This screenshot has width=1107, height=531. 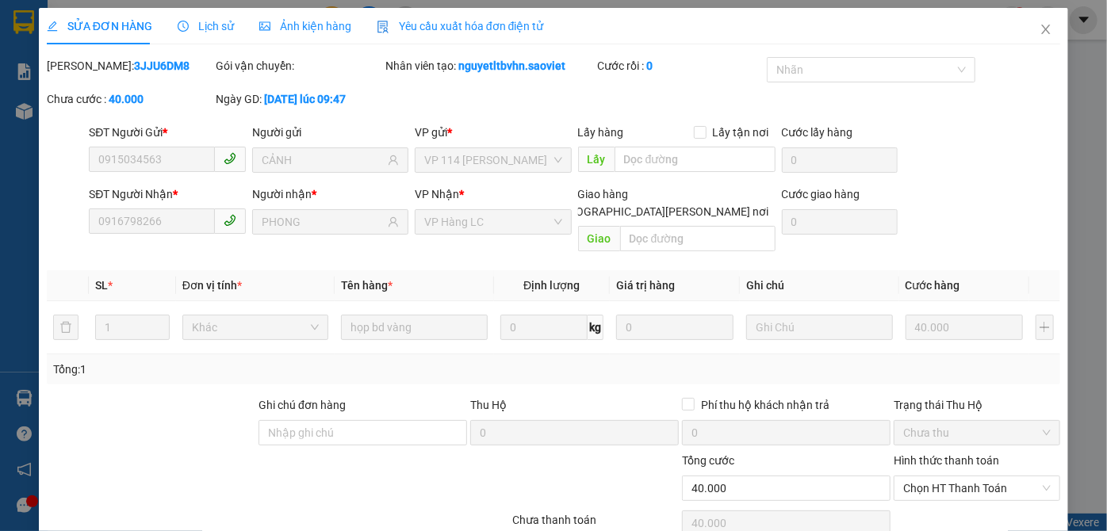 What do you see at coordinates (212, 286) in the screenshot?
I see `span: Đơn vị tính` at bounding box center [212, 286].